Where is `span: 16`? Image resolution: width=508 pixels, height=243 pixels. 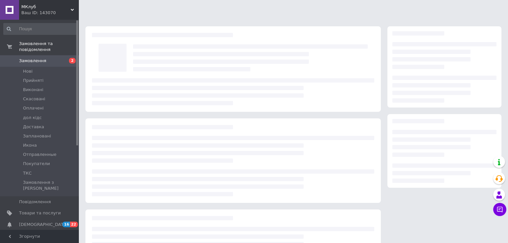 span: 16 is located at coordinates (66, 224).